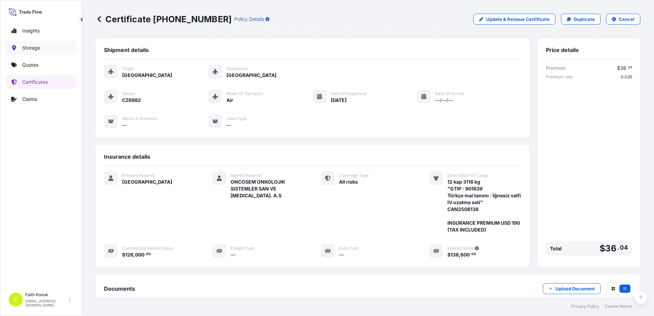 The height and width of the screenshot is (316, 654). Describe the element at coordinates (128, 69) in the screenshot. I see `span: Origin` at that location.